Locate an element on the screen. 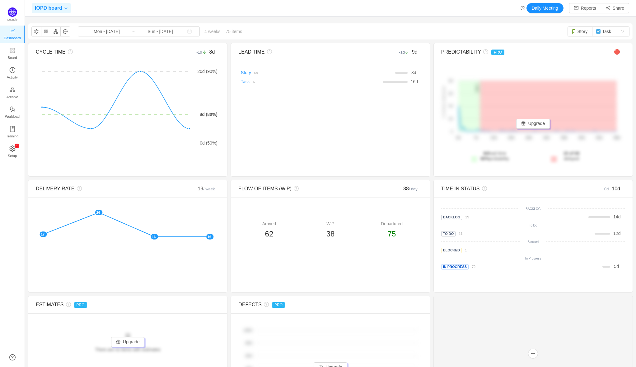 This screenshot has width=636, height=367. span: 38 is located at coordinates (330, 233).